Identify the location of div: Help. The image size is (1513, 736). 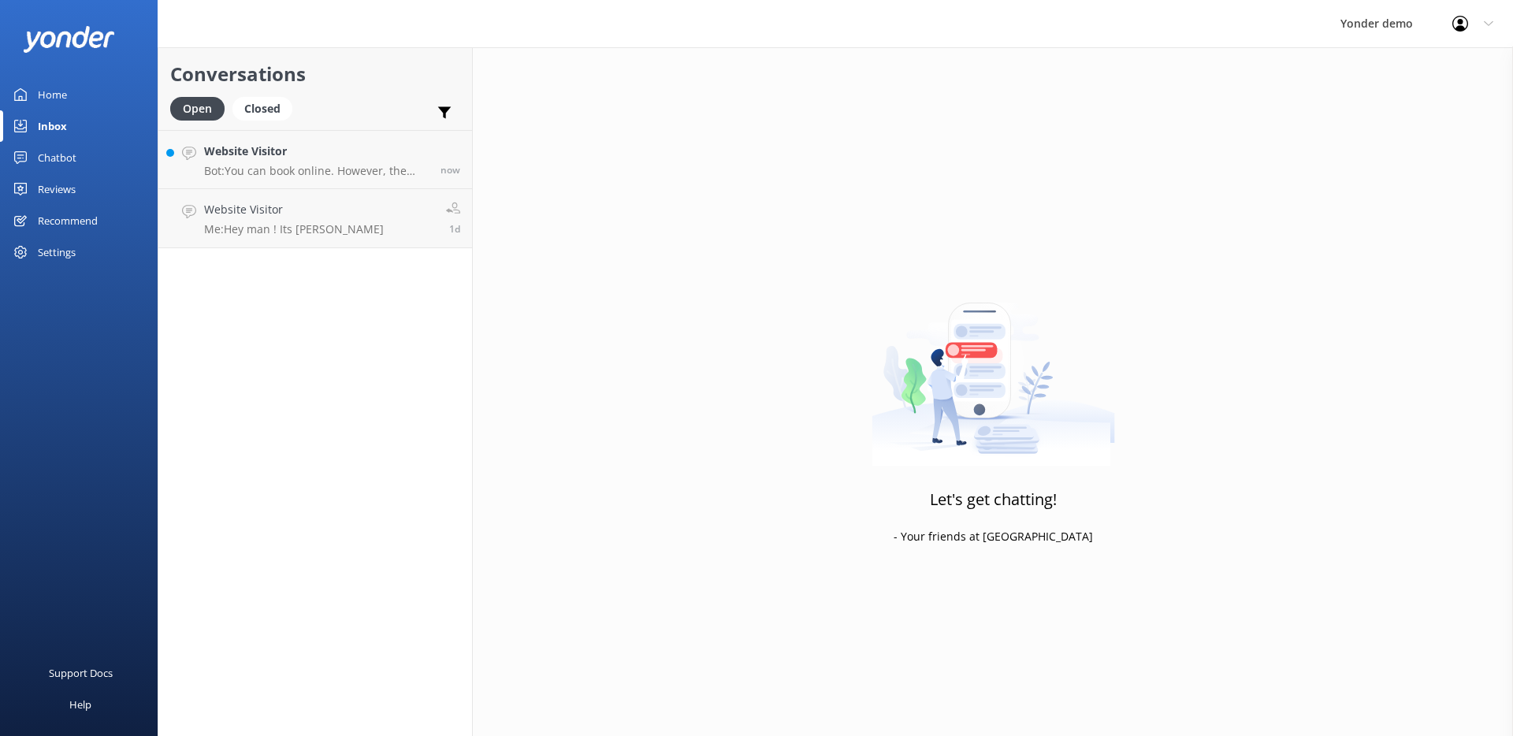
(80, 705).